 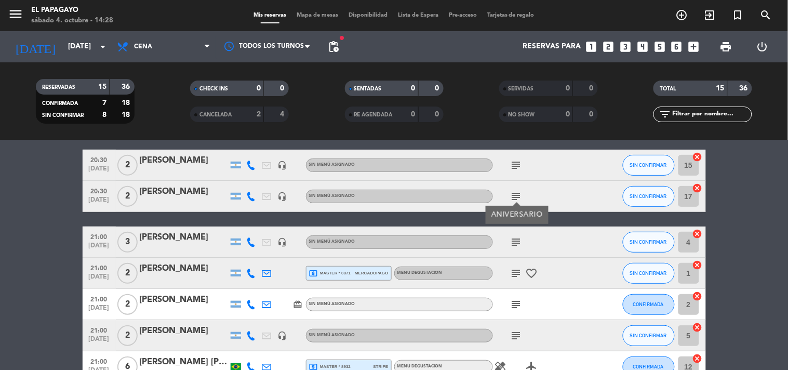 I want to click on span: RESERVADAS, so click(x=59, y=87).